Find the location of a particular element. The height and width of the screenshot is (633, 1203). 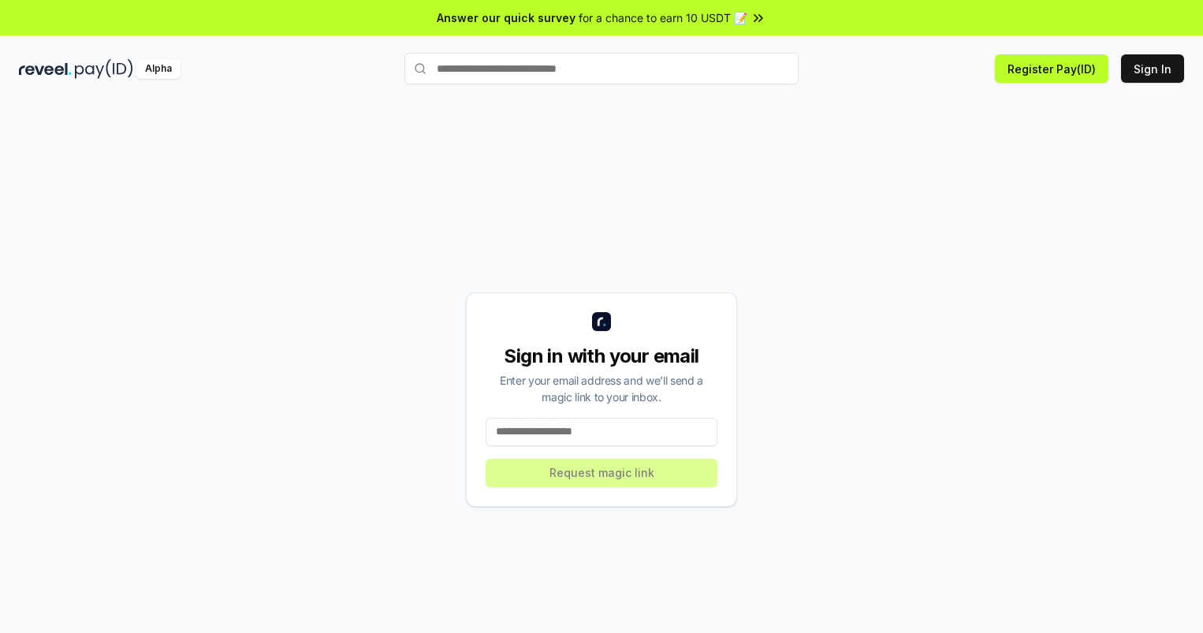

button: Register Pay(ID) is located at coordinates (1052, 69).